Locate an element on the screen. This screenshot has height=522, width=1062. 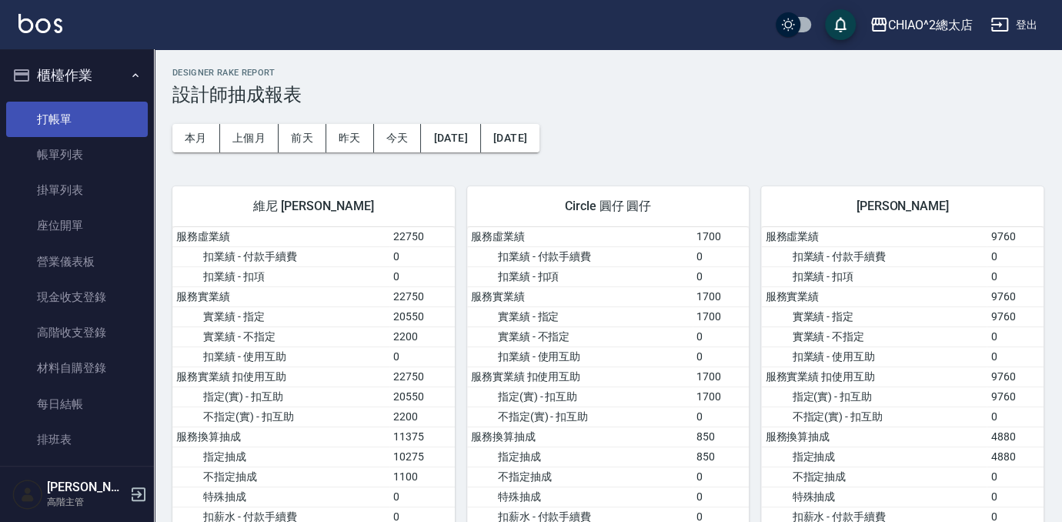
a: 排班表 is located at coordinates (77, 439).